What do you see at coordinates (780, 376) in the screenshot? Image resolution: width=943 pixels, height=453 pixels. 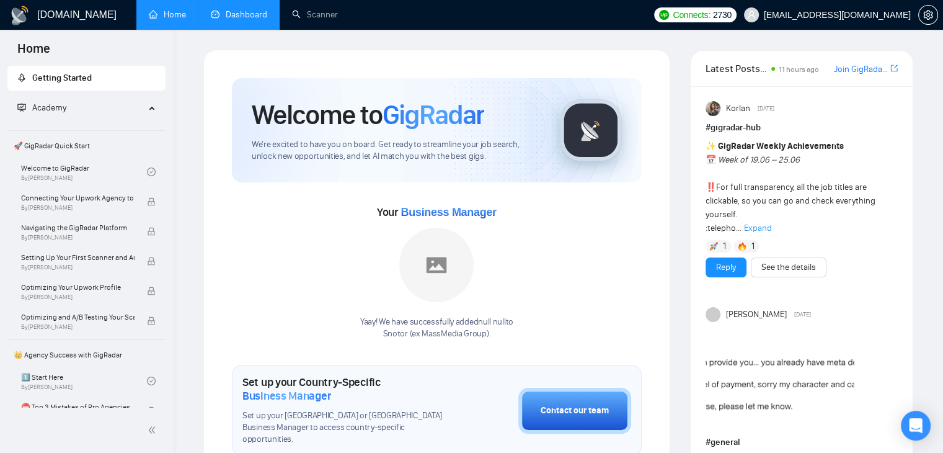 I see `img: F09A8UU1U58-Screenshot(595).png` at bounding box center [780, 376].